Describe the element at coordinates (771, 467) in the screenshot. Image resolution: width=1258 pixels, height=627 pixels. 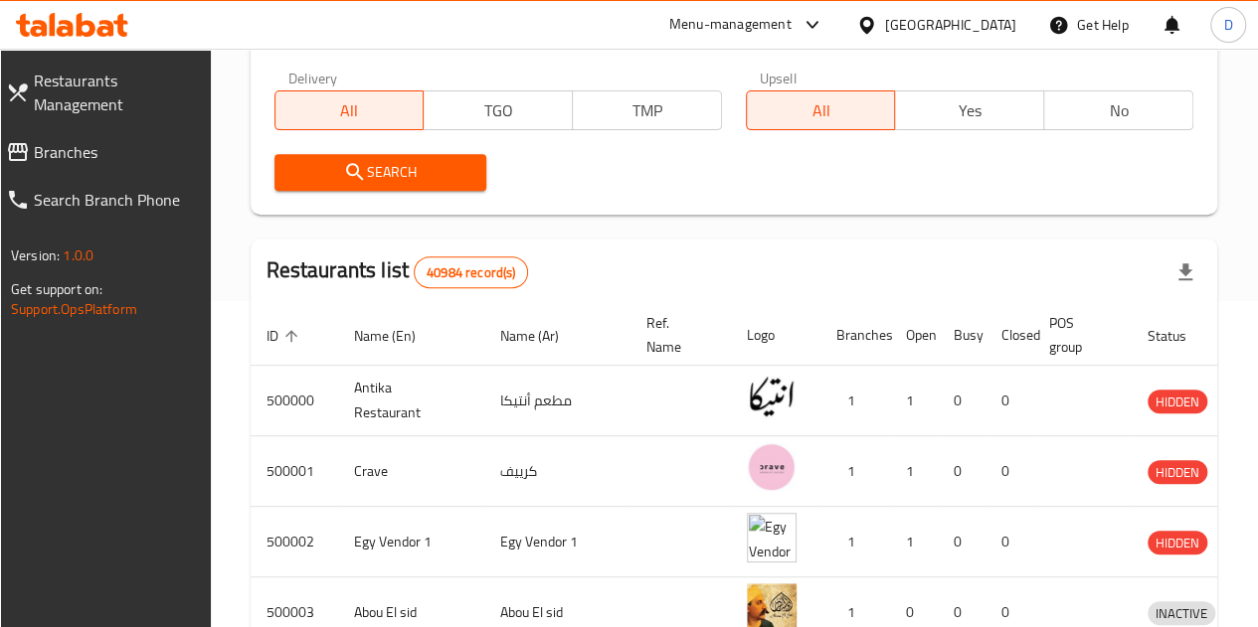
I see `img: Crave` at that location.